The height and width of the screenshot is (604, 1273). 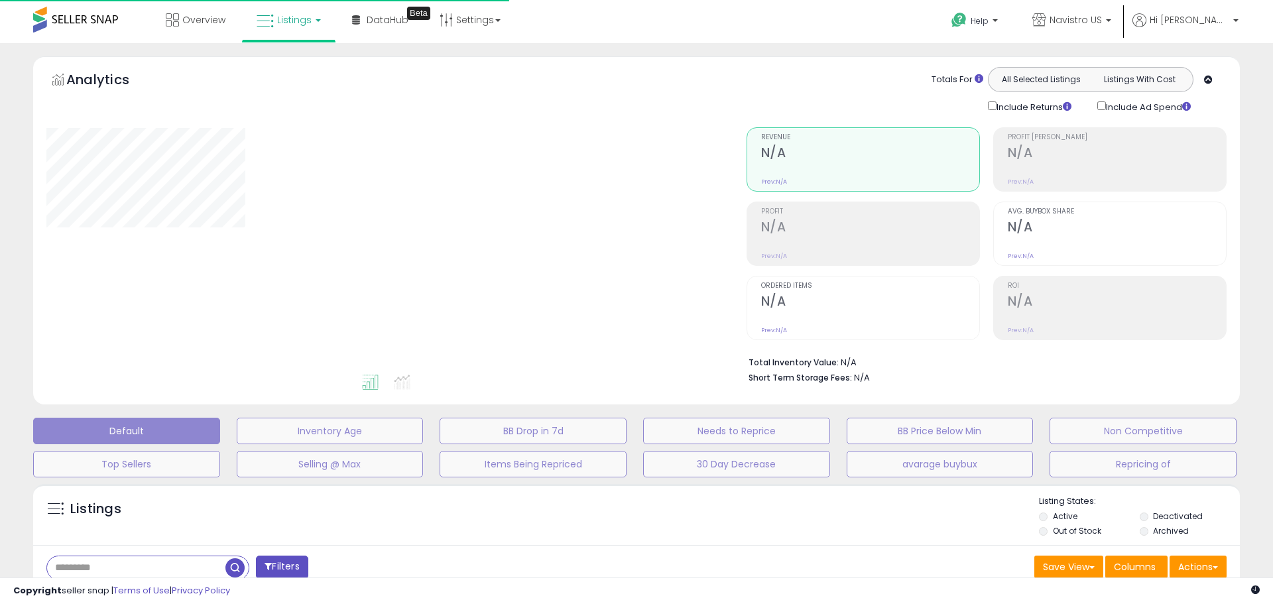 I want to click on button: Listings With Cost, so click(x=1139, y=80).